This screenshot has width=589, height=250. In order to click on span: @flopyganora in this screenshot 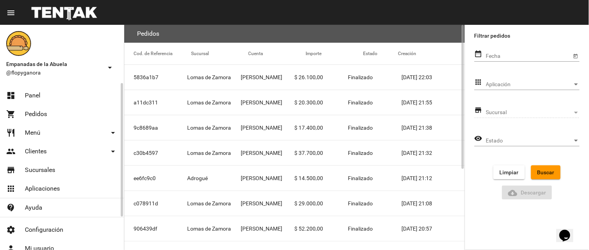, I will do `click(54, 73)`.